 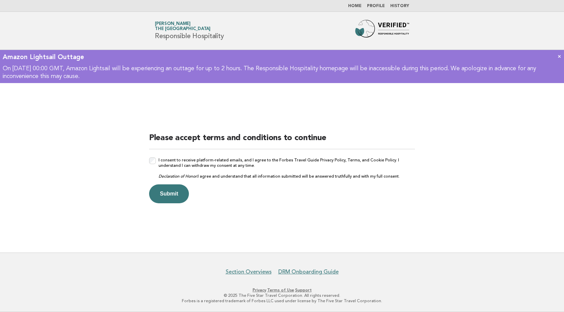 What do you see at coordinates (249, 272) in the screenshot?
I see `a: Section Overviews` at bounding box center [249, 272].